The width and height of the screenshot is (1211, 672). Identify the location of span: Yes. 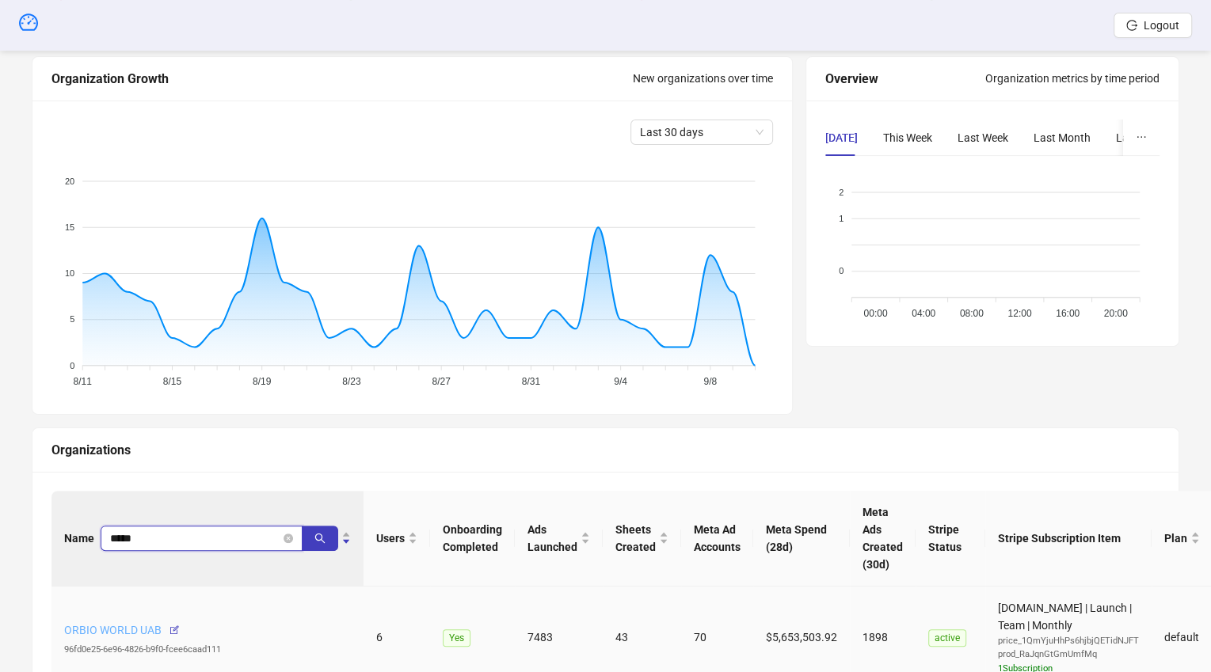
(456, 638).